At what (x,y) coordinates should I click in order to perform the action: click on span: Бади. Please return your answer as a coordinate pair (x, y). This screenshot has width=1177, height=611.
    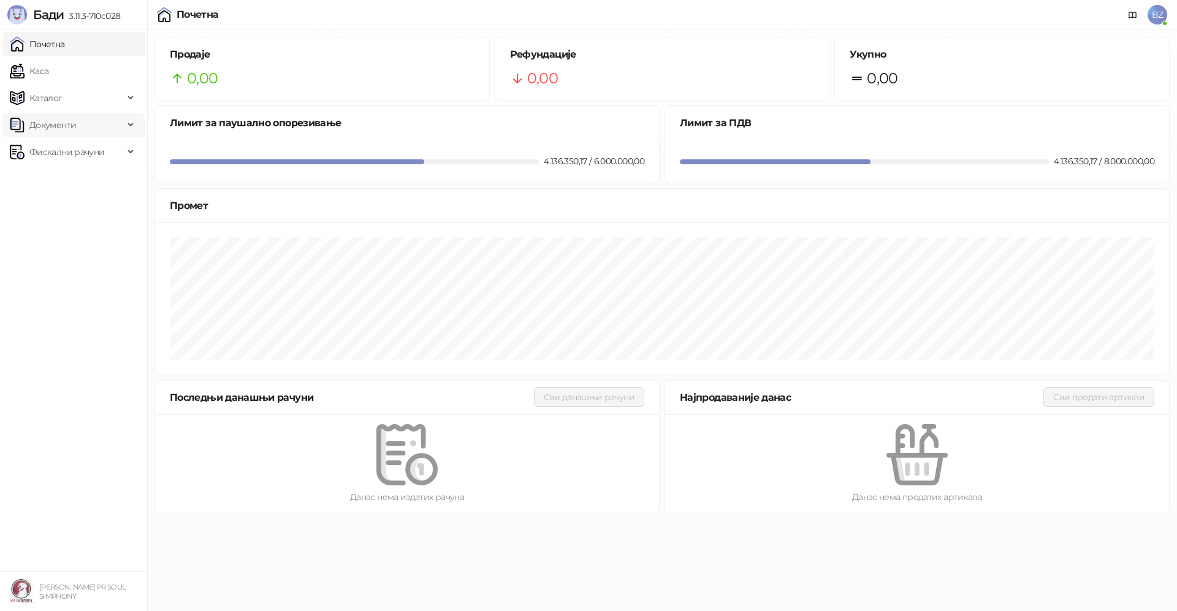
    Looking at the image, I should click on (48, 15).